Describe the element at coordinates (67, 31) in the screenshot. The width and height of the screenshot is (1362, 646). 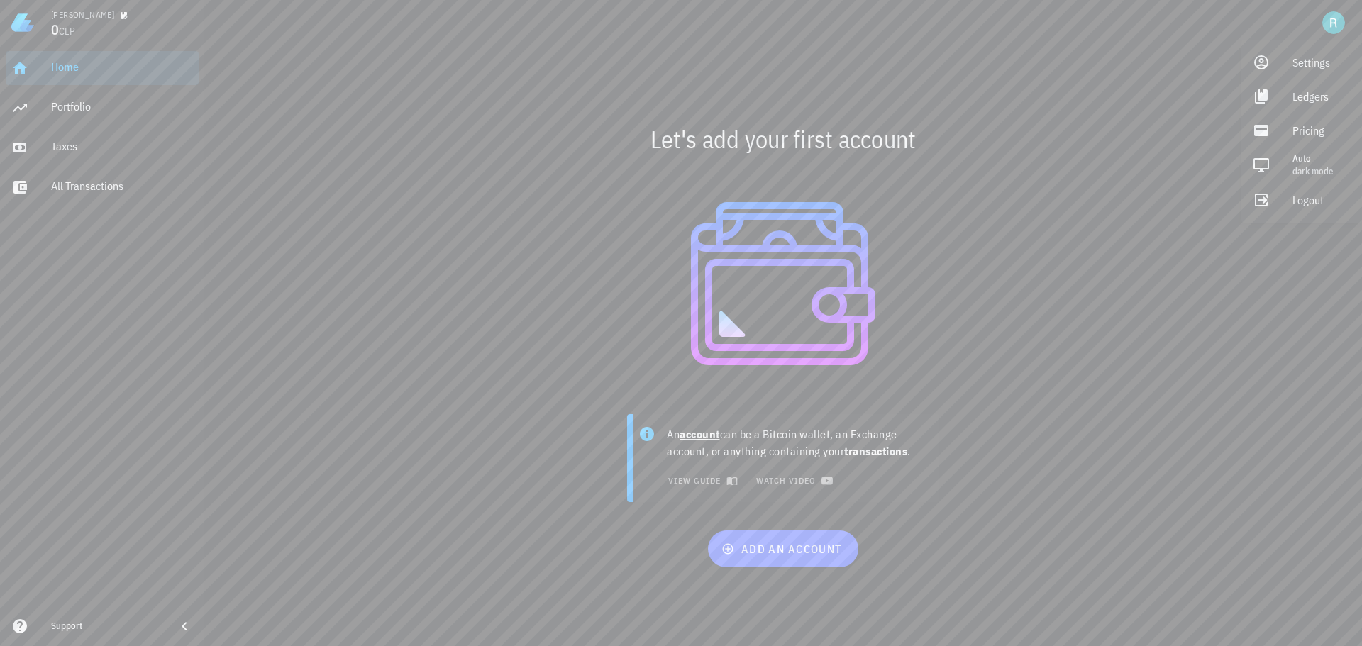
I see `span: CLP` at that location.